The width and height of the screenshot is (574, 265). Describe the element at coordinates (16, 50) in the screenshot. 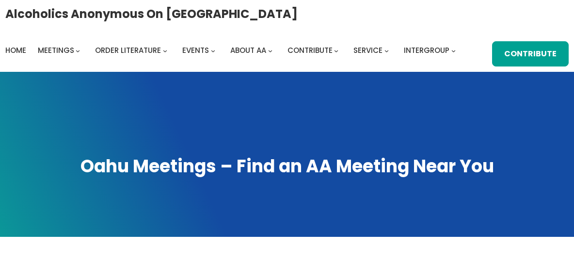

I see `span: Home` at that location.